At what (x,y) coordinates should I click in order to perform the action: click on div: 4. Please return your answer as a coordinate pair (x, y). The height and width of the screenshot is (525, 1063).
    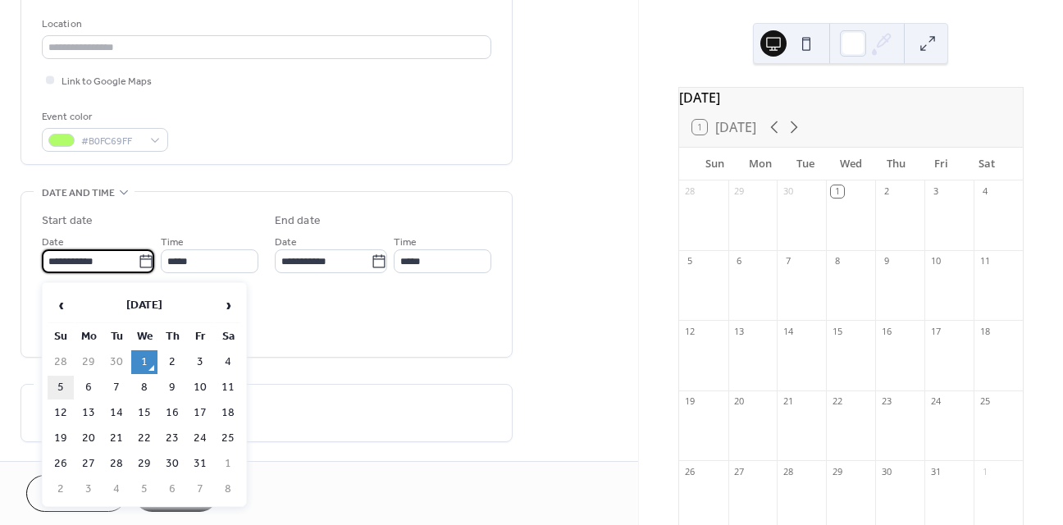
    Looking at the image, I should click on (984, 191).